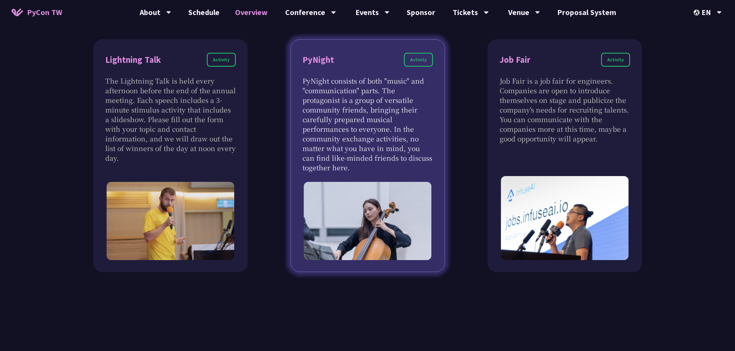 This screenshot has width=735, height=351. Describe the element at coordinates (170, 119) in the screenshot. I see `p: The Lightning Talk is held every afternoon before the end of the annual meeting. Each speech incl...` at that location.